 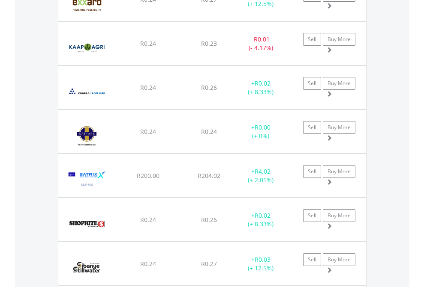 I want to click on span: R0.23, so click(x=209, y=43).